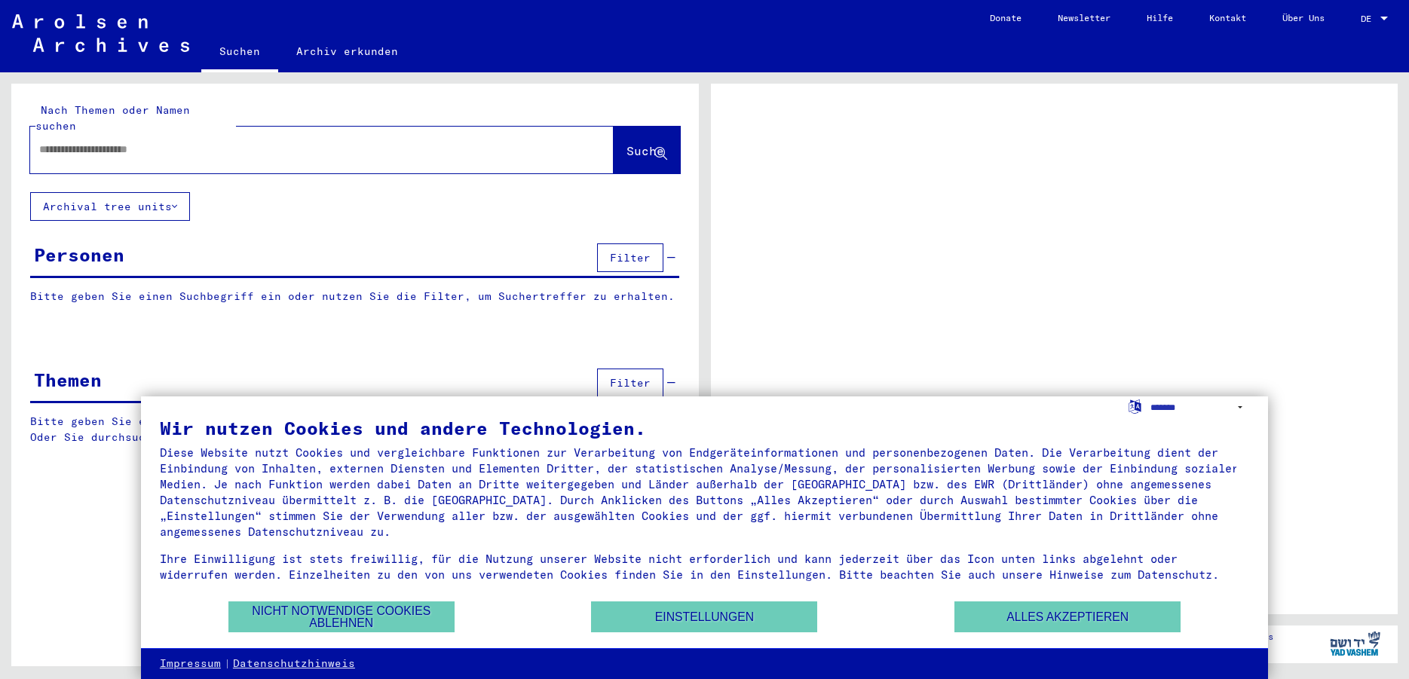 The height and width of the screenshot is (679, 1409). I want to click on button: Einstellungen, so click(704, 617).